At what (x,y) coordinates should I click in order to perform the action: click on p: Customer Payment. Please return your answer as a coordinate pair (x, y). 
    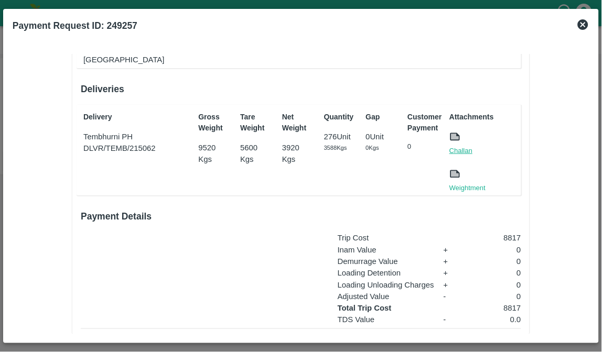
    Looking at the image, I should click on (424, 123).